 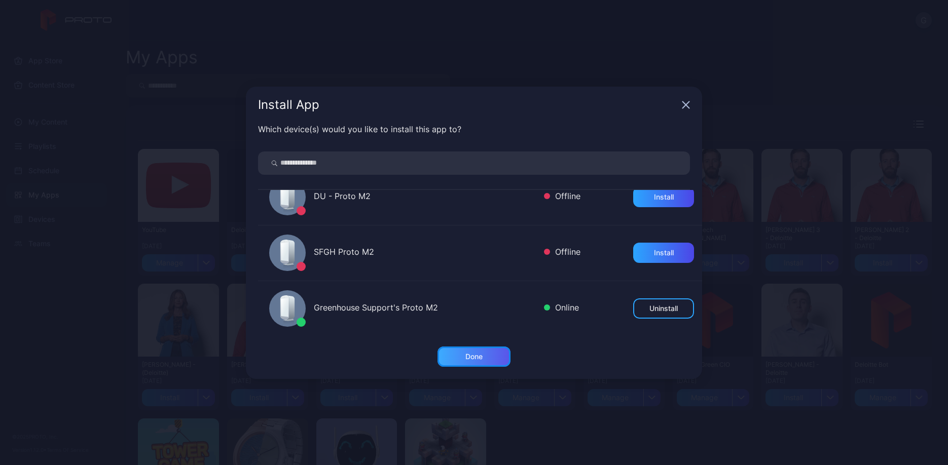 What do you see at coordinates (425, 253) in the screenshot?
I see `div: SFGH Proto M2` at bounding box center [425, 253].